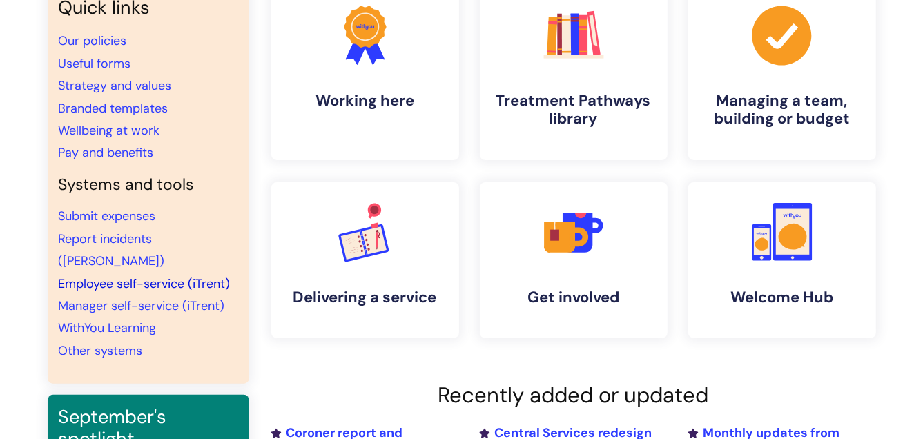 The width and height of the screenshot is (923, 439). Describe the element at coordinates (109, 131) in the screenshot. I see `a: Wellbeing at work` at that location.